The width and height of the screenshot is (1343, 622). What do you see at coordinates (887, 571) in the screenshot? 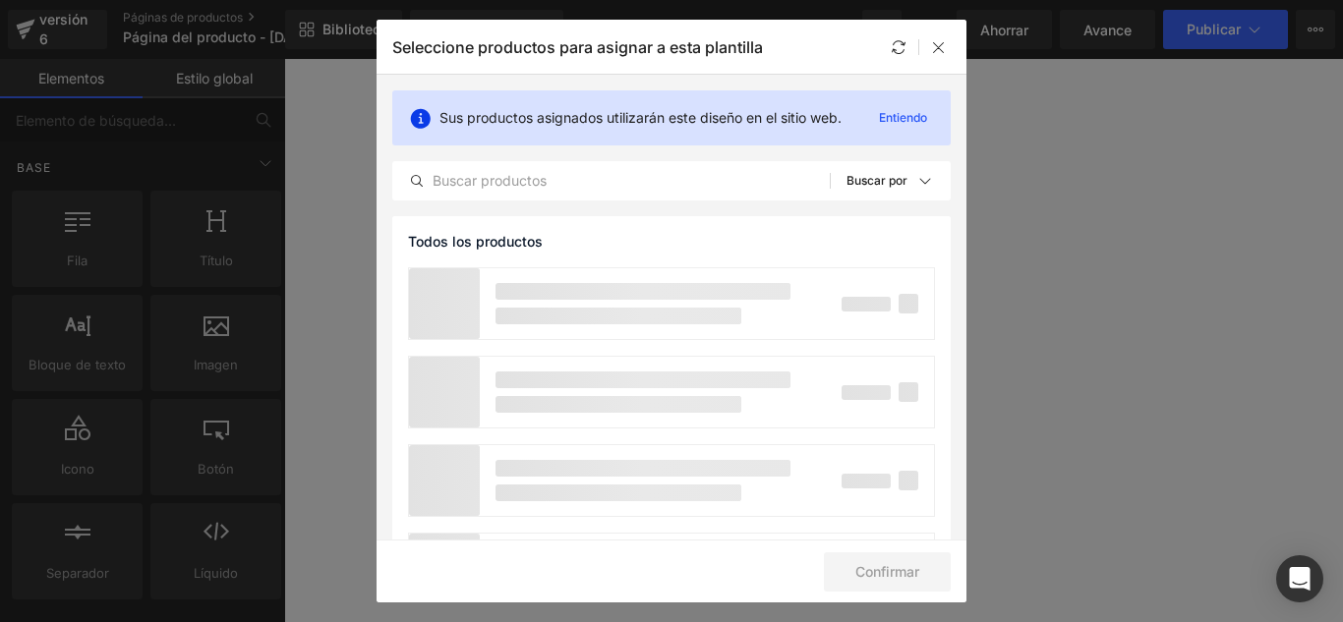
I see `font: Confirmar` at bounding box center [887, 571].